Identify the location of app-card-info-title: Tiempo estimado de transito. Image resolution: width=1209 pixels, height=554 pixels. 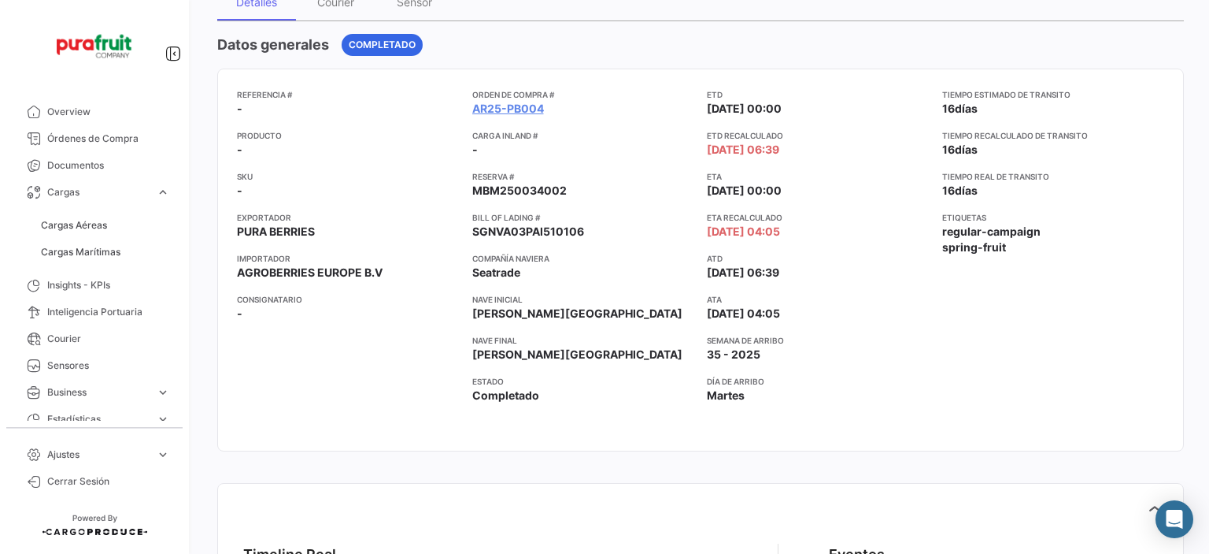
(1054, 94).